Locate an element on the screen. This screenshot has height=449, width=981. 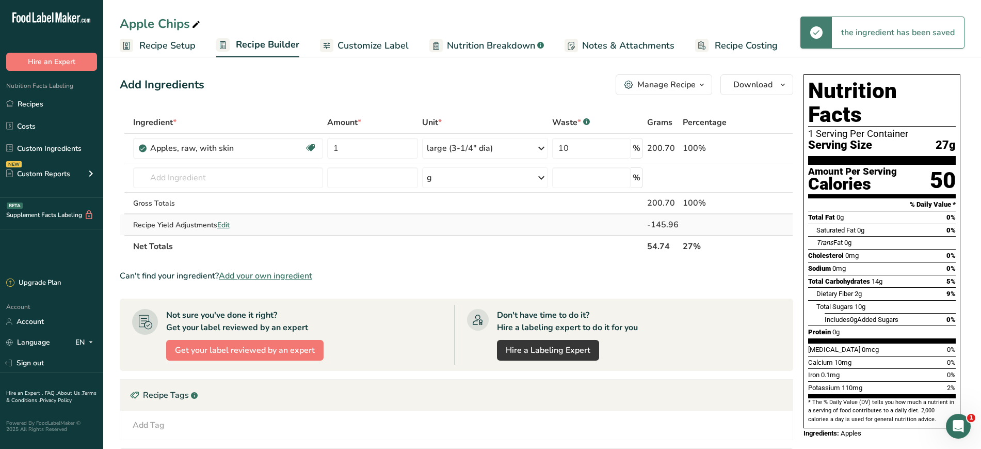
div: Manage Recipe is located at coordinates (666, 85).